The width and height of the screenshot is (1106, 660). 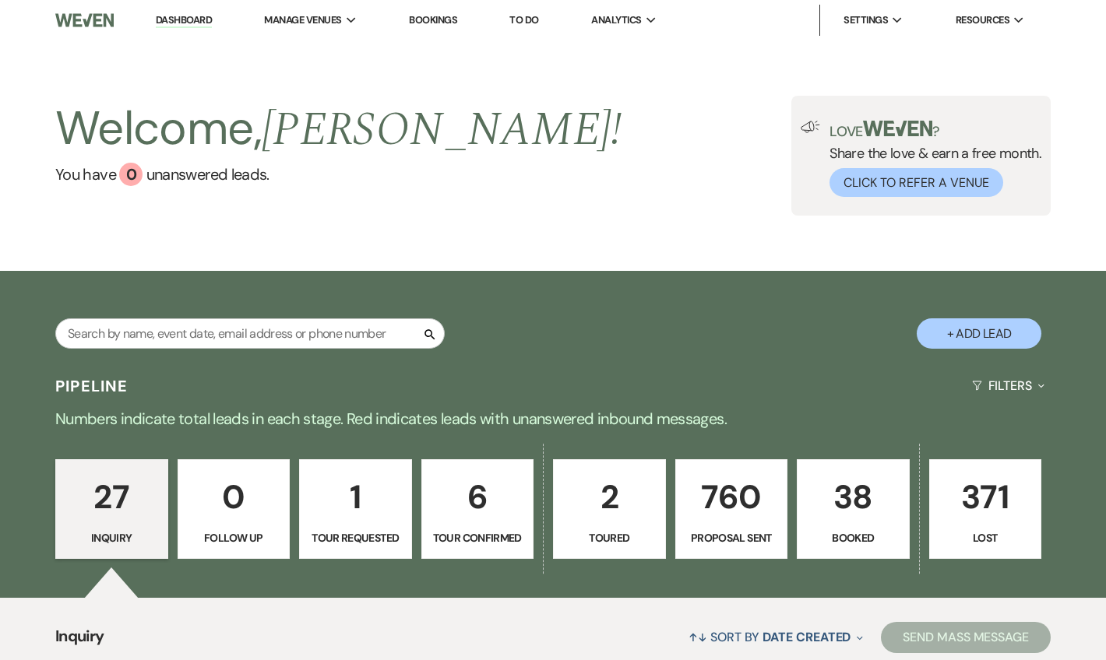 What do you see at coordinates (355, 509) in the screenshot?
I see `a: 1Tour Requested` at bounding box center [355, 509].